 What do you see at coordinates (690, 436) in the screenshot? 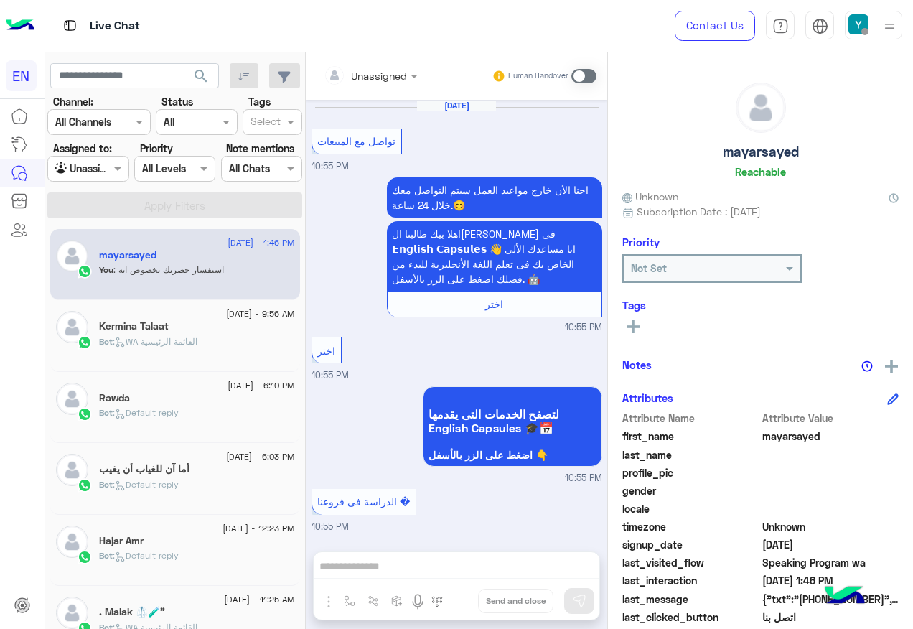
I see `span: first_name` at bounding box center [690, 436].